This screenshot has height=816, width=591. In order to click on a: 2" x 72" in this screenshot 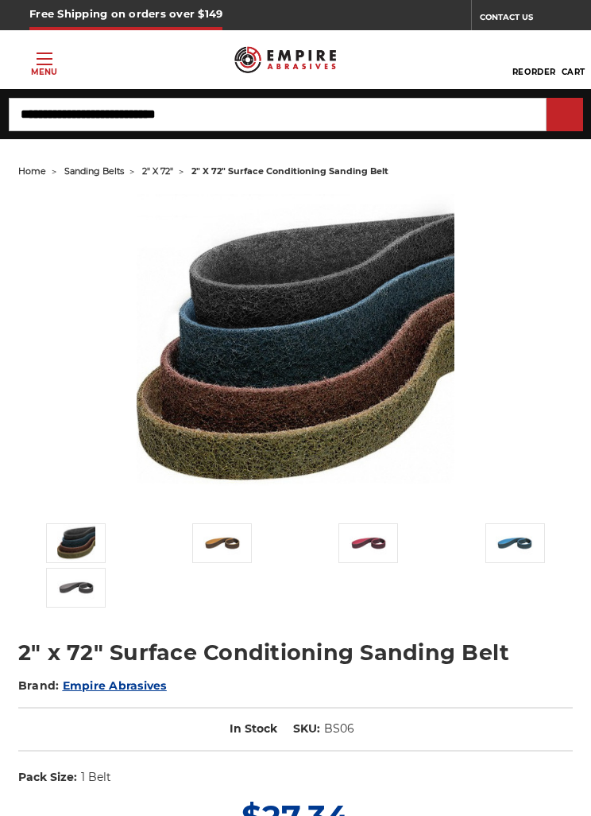, I will do `click(157, 171)`.